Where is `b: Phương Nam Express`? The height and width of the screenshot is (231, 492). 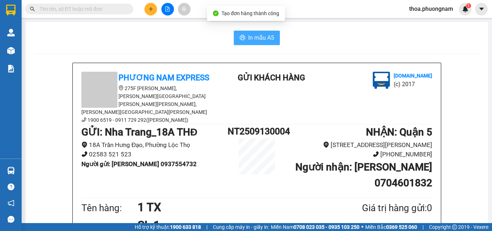
b: Phương Nam Express is located at coordinates (164, 77).